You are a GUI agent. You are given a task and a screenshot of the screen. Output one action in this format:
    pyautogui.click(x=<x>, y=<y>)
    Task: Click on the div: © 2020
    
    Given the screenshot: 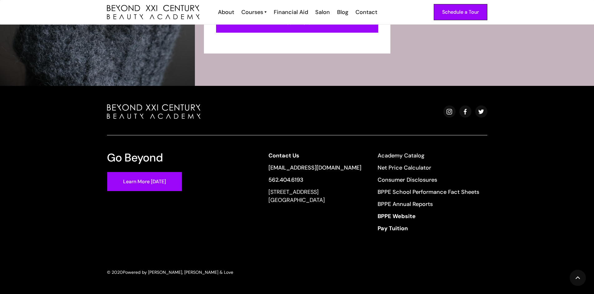 What is the action you would take?
    pyautogui.click(x=115, y=273)
    